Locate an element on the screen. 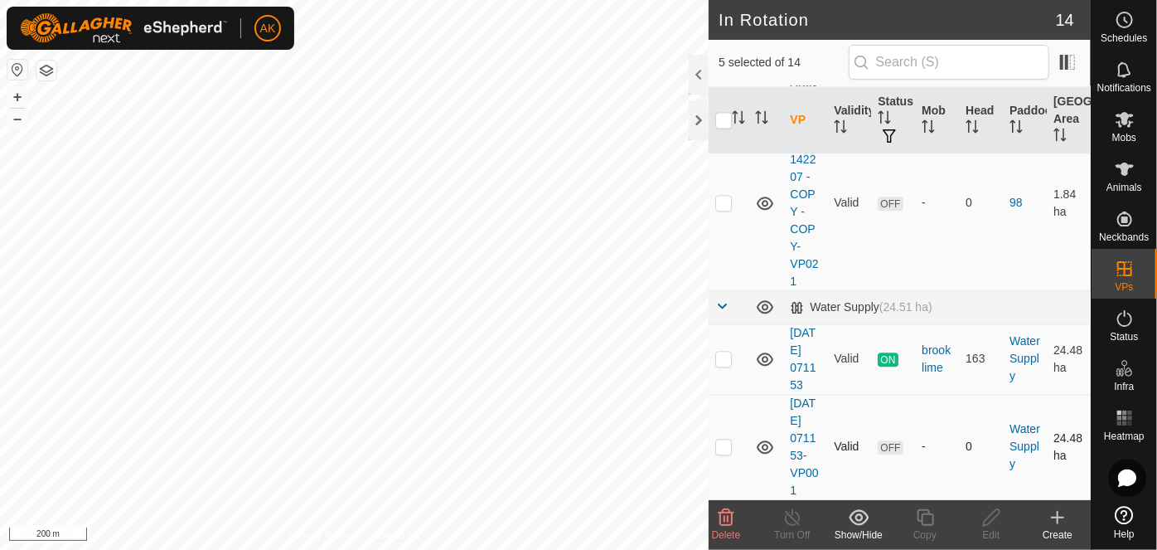 Image resolution: width=1157 pixels, height=550 pixels. div: Water Supply is located at coordinates (861, 307).